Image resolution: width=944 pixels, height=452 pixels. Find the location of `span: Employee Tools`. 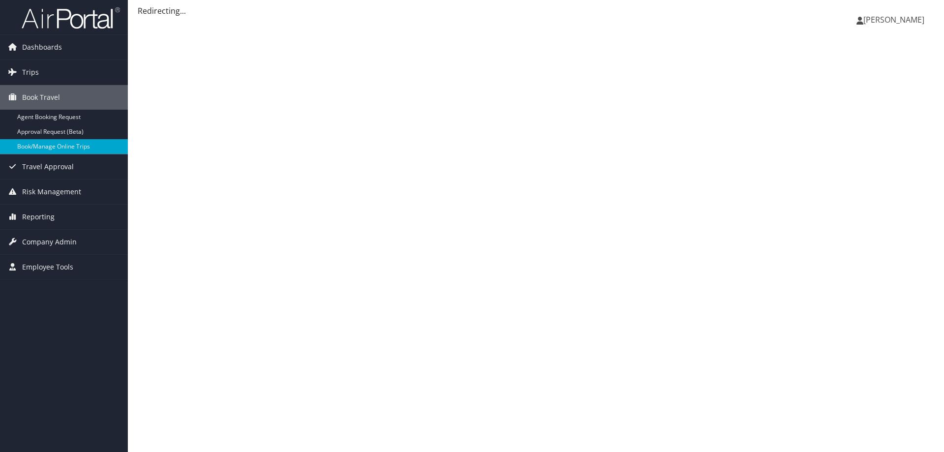

span: Employee Tools is located at coordinates (48, 267).